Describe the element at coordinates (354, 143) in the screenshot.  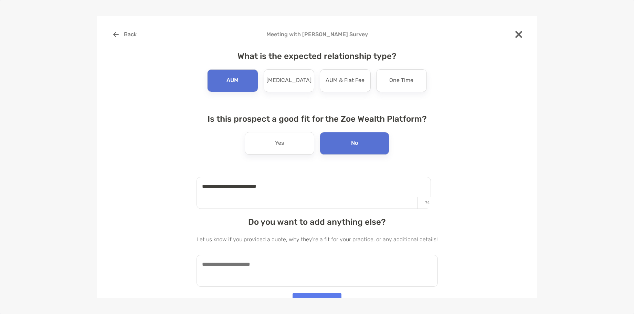
I see `p: No` at that location.